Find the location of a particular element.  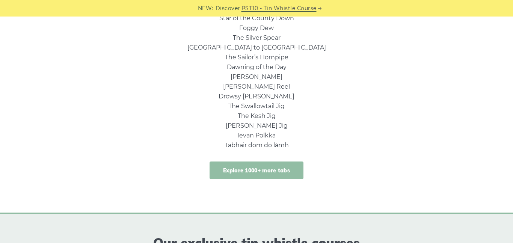

a: Ievan Polkka is located at coordinates (256, 135).